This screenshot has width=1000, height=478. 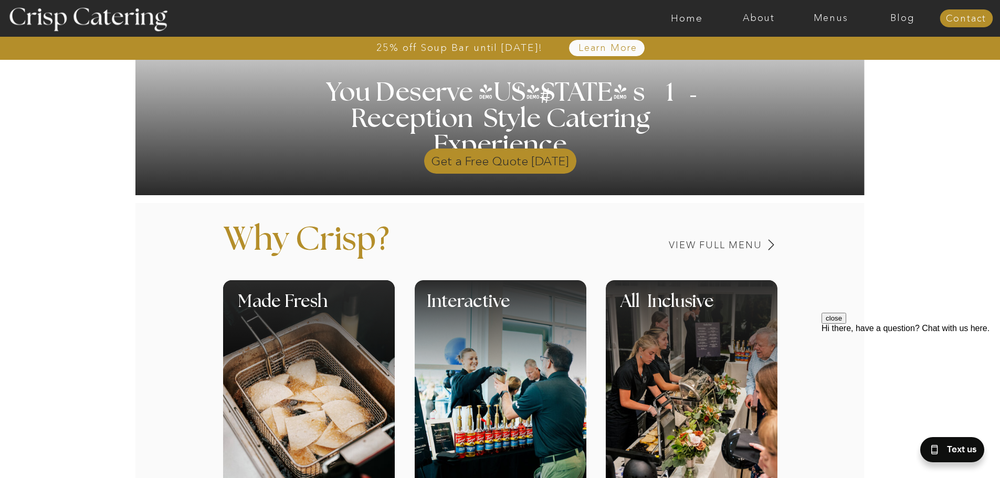 What do you see at coordinates (539, 309) in the screenshot?
I see `h1: Interactive` at bounding box center [539, 309].